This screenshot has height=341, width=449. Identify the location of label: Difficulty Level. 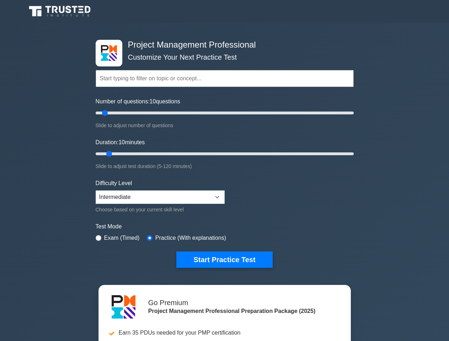
(114, 183).